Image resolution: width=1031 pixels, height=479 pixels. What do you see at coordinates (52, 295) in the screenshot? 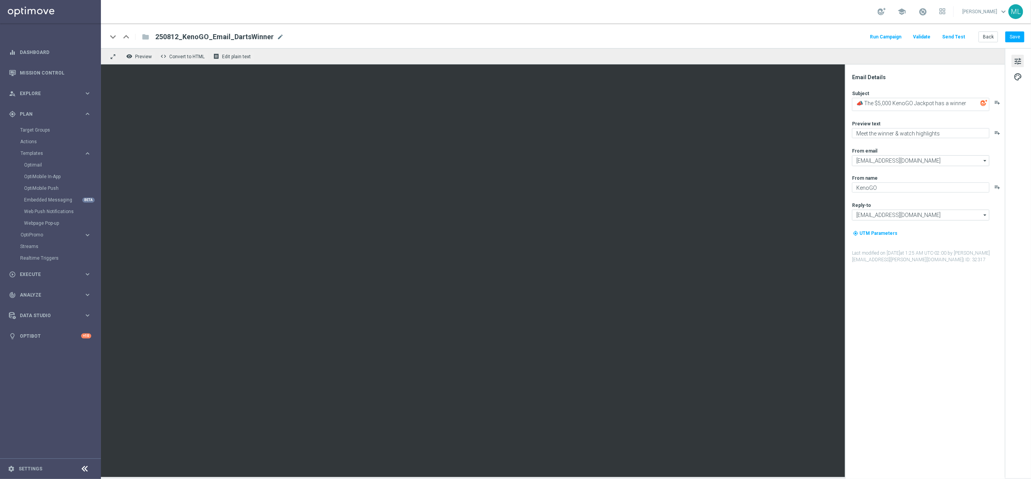
I see `span: Analyze` at bounding box center [52, 295].